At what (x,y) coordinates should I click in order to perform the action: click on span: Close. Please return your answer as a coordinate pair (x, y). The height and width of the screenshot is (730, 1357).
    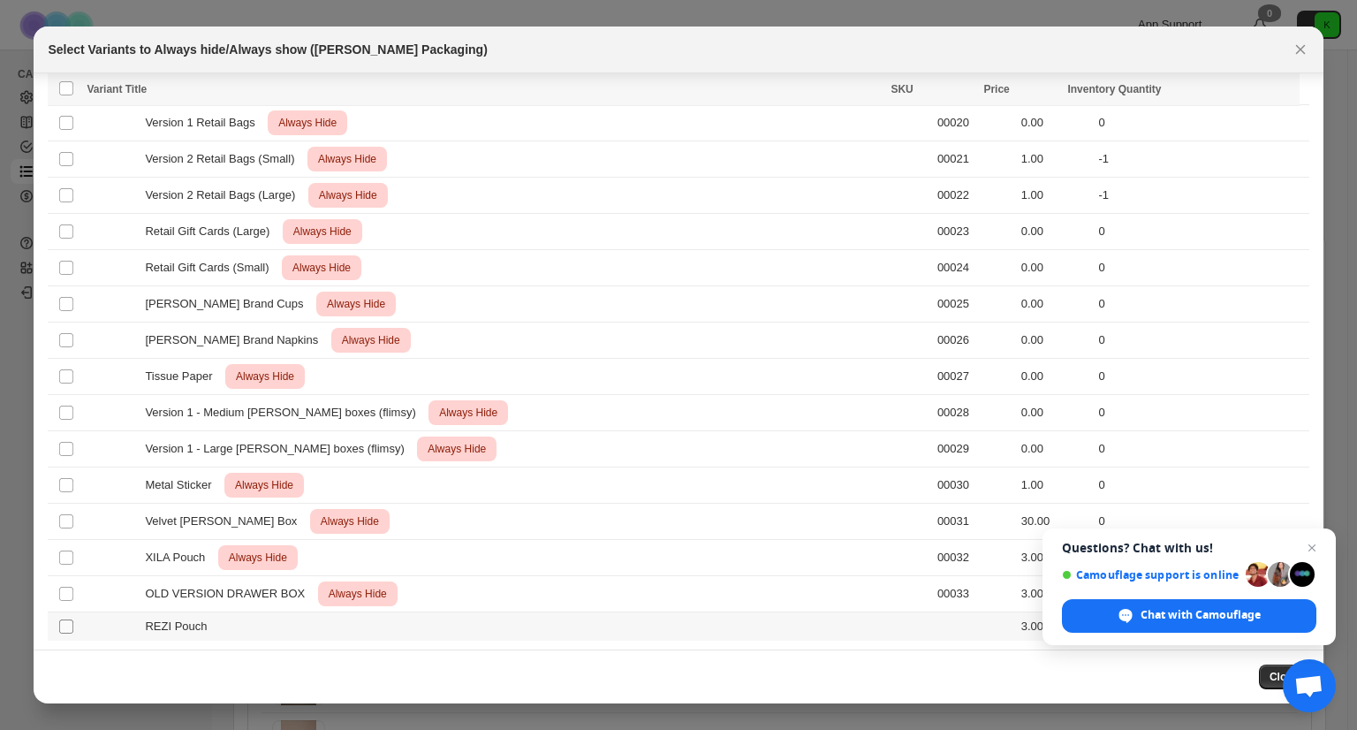
    Looking at the image, I should click on (1283, 677).